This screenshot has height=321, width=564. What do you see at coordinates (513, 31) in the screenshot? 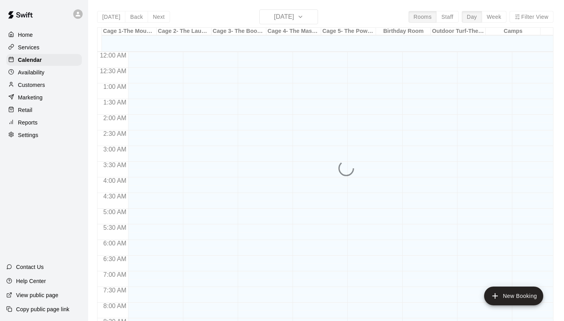
I see `div: Camps` at bounding box center [513, 31].